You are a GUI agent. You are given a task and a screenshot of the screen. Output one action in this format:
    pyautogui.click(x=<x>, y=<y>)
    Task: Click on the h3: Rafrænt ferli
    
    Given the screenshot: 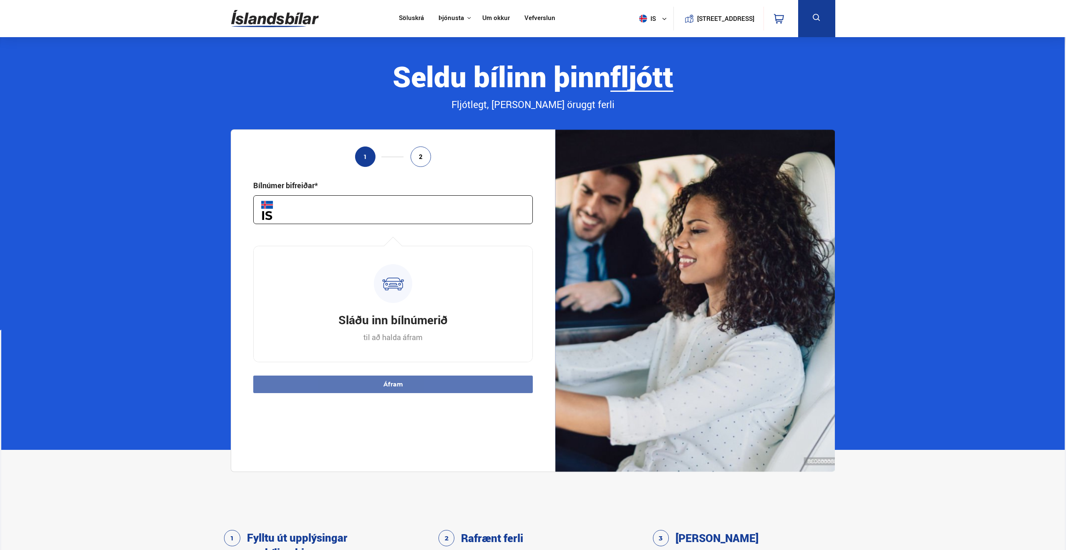 What is the action you would take?
    pyautogui.click(x=492, y=538)
    